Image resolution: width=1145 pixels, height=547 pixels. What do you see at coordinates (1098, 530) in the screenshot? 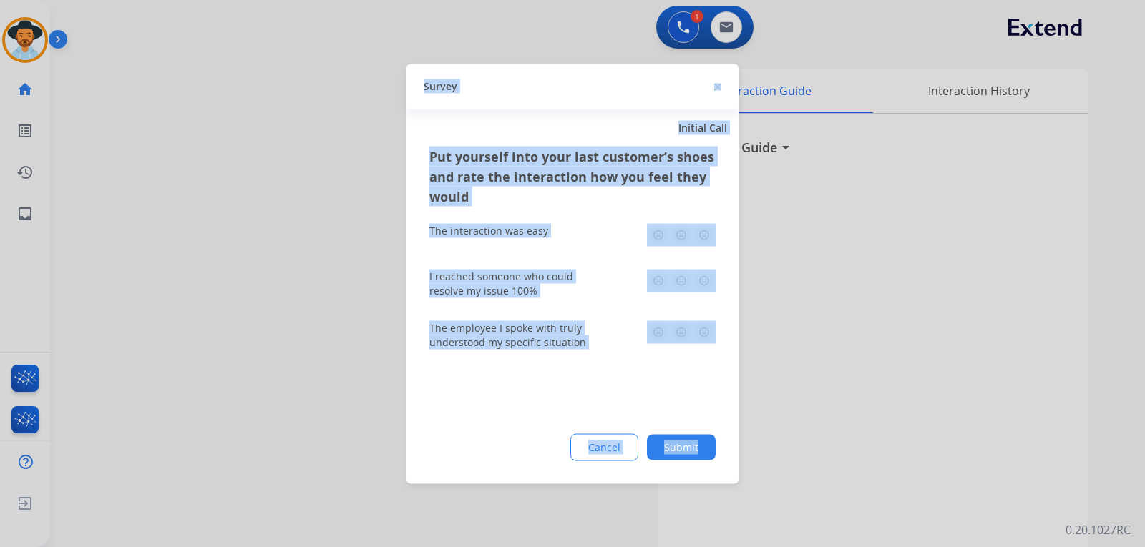
I see `p: 0.20.1027RC` at bounding box center [1098, 530].